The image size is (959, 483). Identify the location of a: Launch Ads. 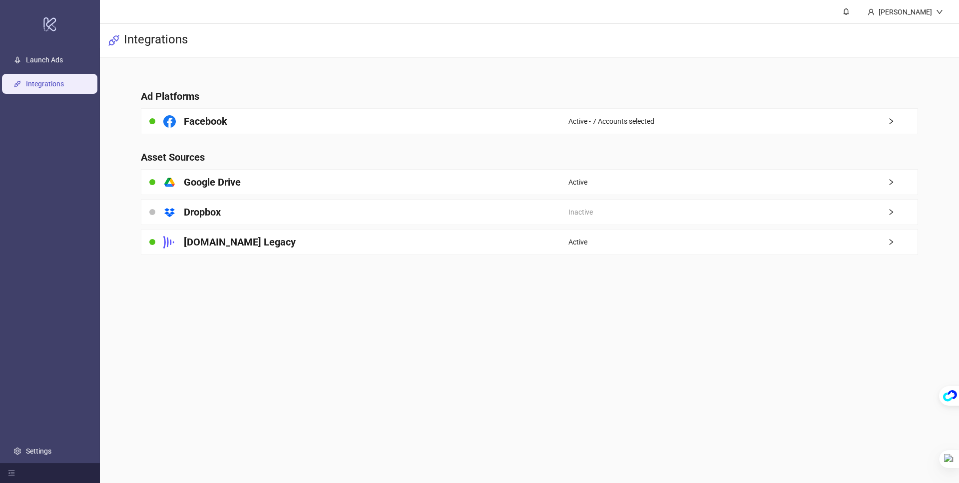
(44, 60).